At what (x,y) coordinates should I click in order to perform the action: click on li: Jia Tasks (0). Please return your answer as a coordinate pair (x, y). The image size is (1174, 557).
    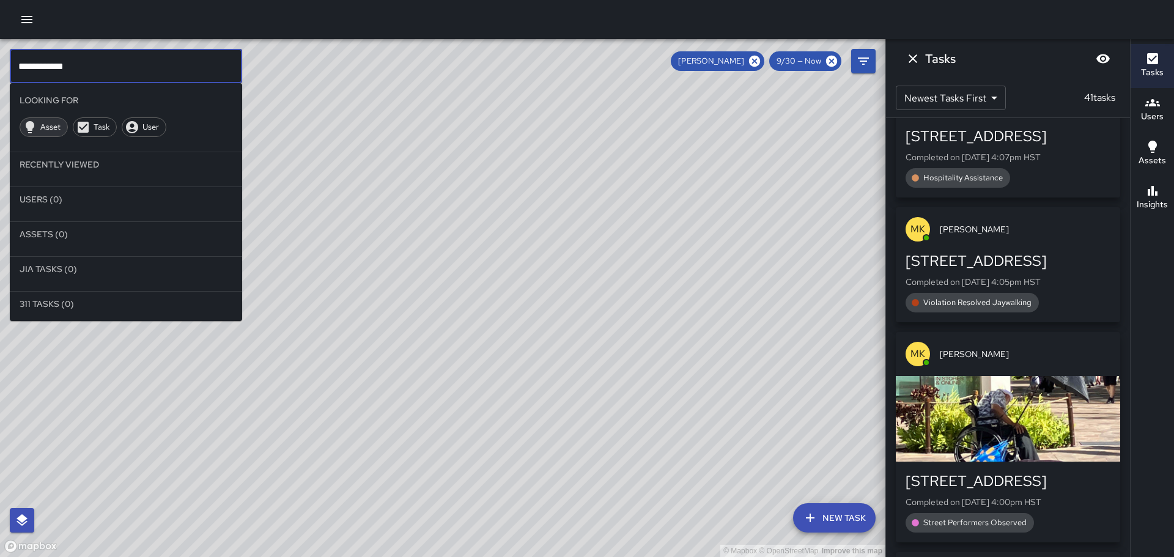
    Looking at the image, I should click on (126, 269).